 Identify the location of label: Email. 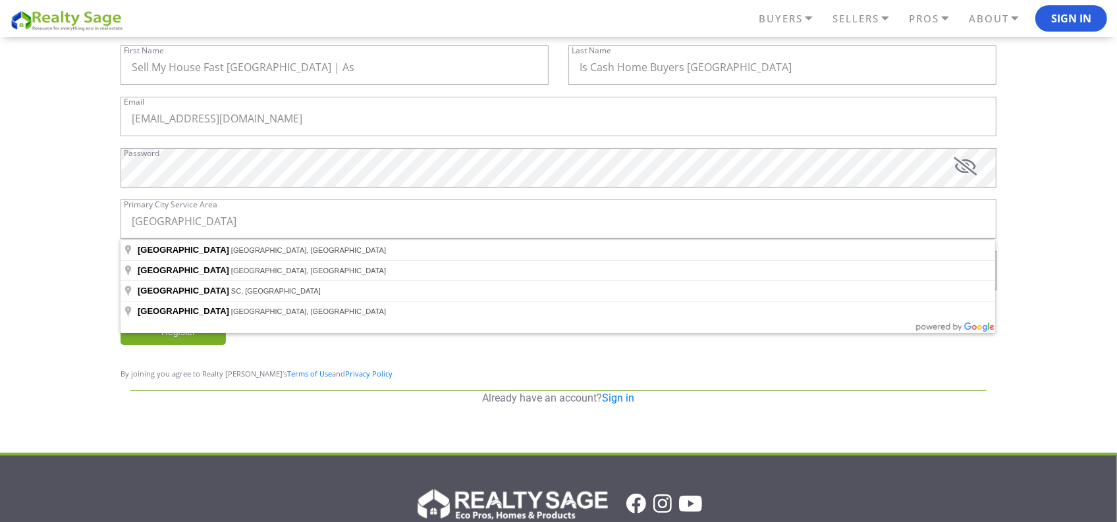
(134, 102).